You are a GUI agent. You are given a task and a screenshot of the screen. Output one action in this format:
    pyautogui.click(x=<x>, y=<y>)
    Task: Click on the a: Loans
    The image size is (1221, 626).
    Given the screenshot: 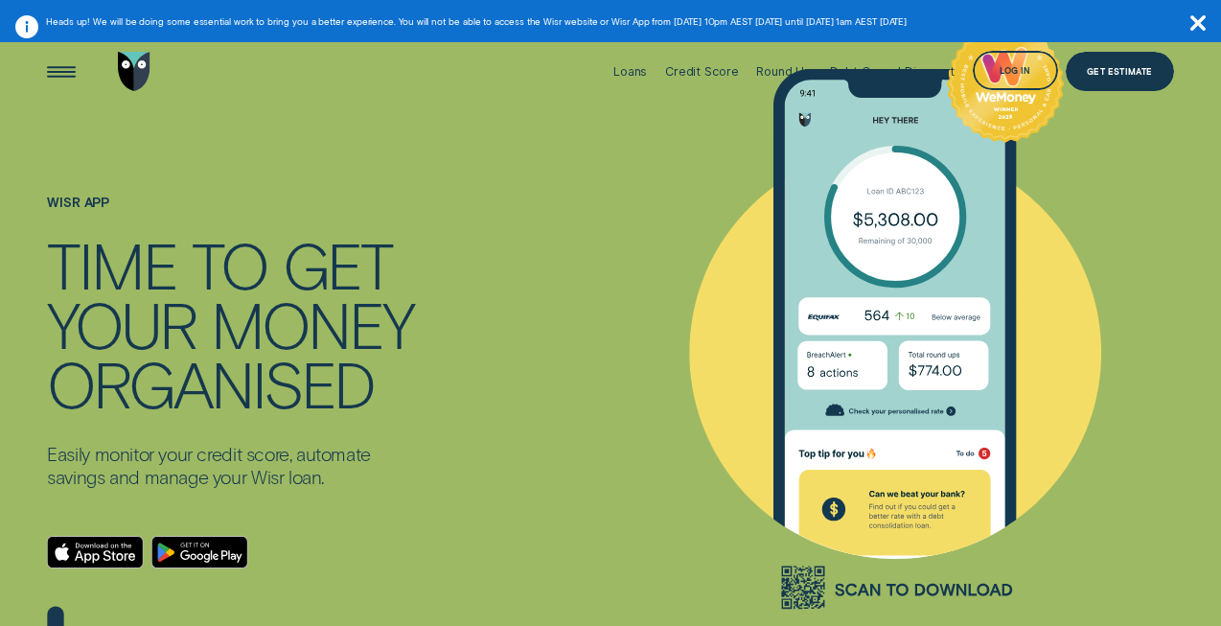 What is the action you would take?
    pyautogui.click(x=630, y=72)
    